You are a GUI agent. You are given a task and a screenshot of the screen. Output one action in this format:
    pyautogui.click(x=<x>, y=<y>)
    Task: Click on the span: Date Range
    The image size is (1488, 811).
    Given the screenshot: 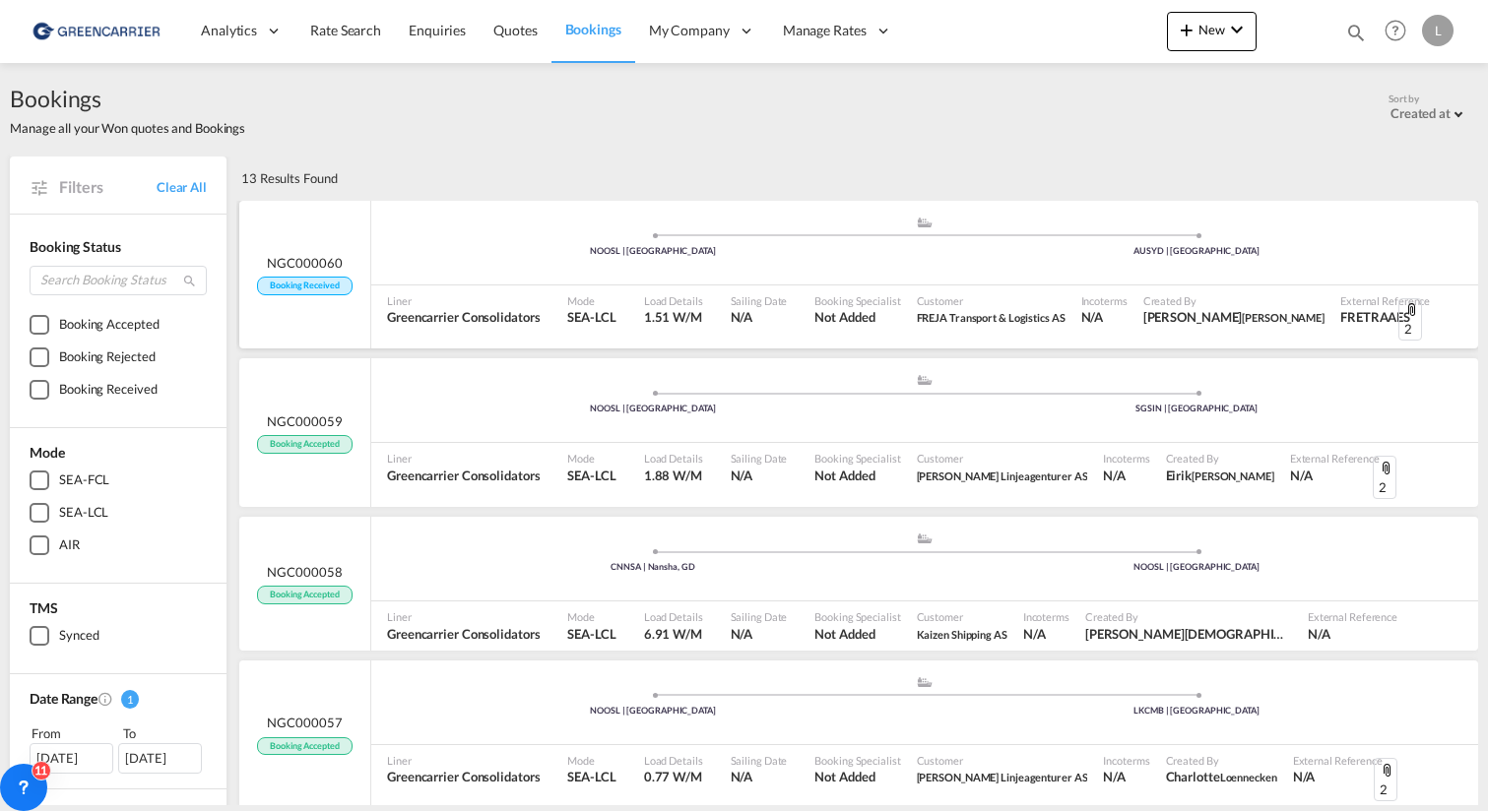 What is the action you would take?
    pyautogui.click(x=63, y=698)
    